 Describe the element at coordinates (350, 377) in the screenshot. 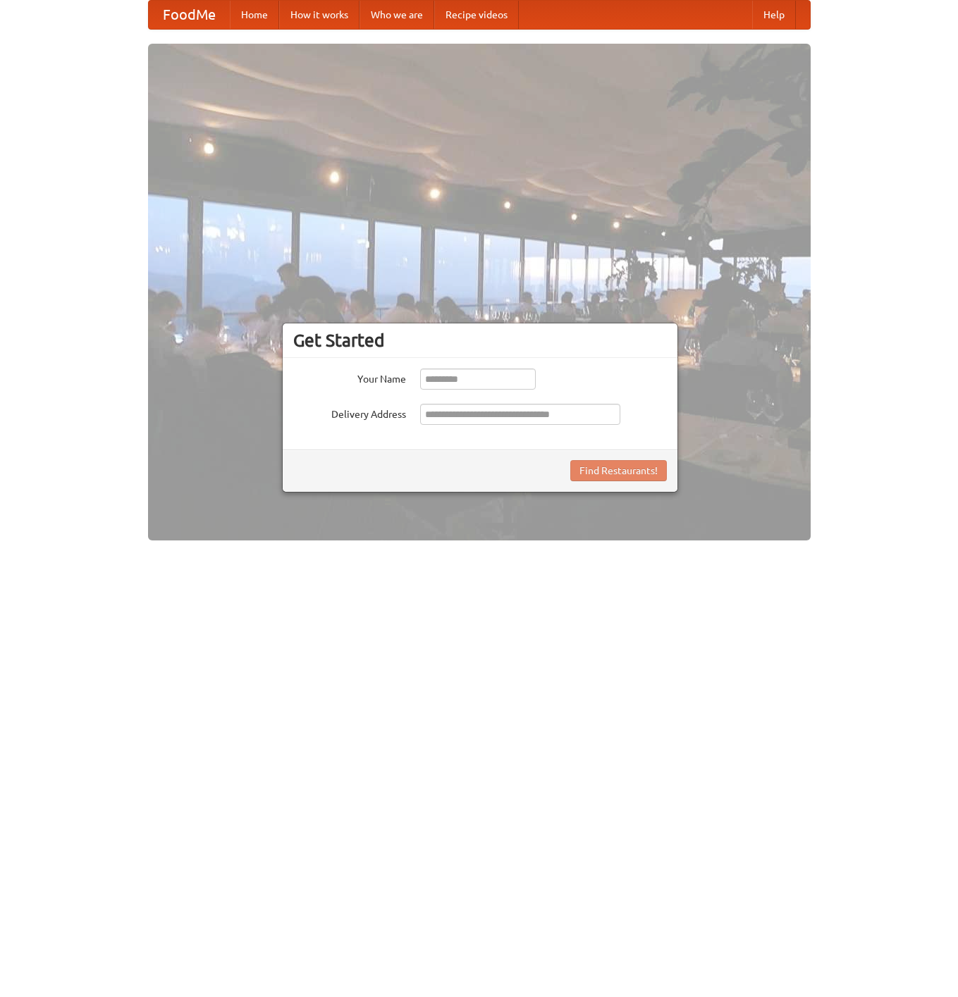

I see `label: Your Name` at that location.